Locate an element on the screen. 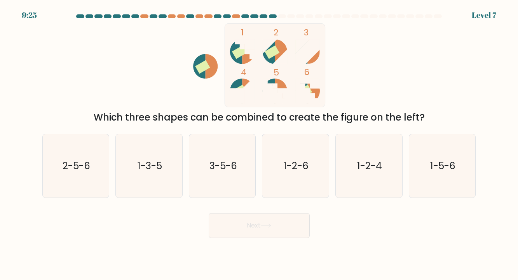 This screenshot has height=280, width=518. text: 2-5-6 is located at coordinates (76, 166).